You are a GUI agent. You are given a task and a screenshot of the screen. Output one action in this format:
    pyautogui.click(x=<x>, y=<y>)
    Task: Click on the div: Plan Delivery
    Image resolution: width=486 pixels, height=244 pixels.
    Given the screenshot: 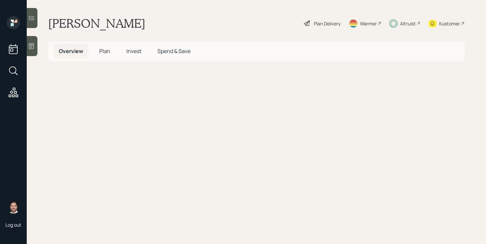 What is the action you would take?
    pyautogui.click(x=327, y=23)
    